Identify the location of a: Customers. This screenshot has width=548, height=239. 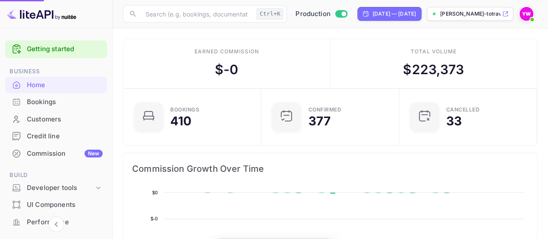
(56, 119).